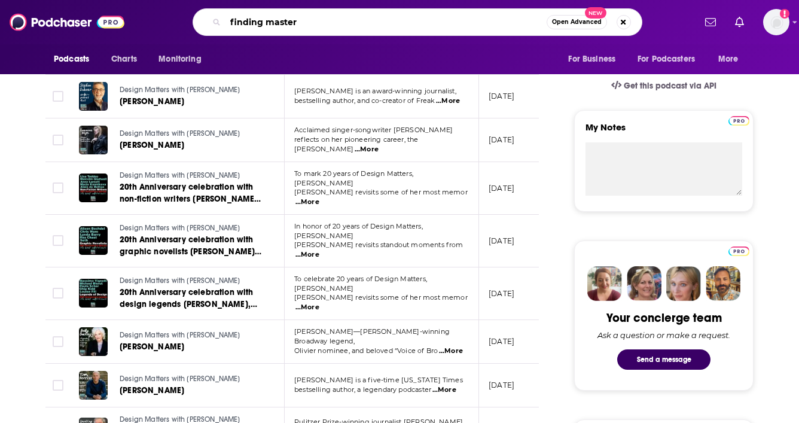  What do you see at coordinates (664, 335) in the screenshot?
I see `div: Ask a question or make a request.` at bounding box center [664, 335].